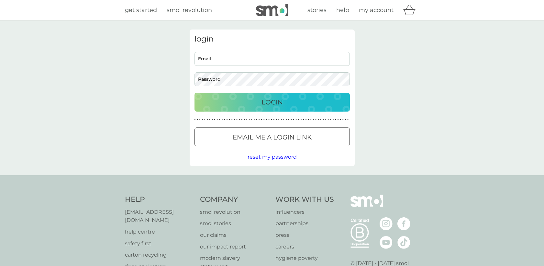  Describe the element at coordinates (234, 246) in the screenshot. I see `a: our impact report` at that location.